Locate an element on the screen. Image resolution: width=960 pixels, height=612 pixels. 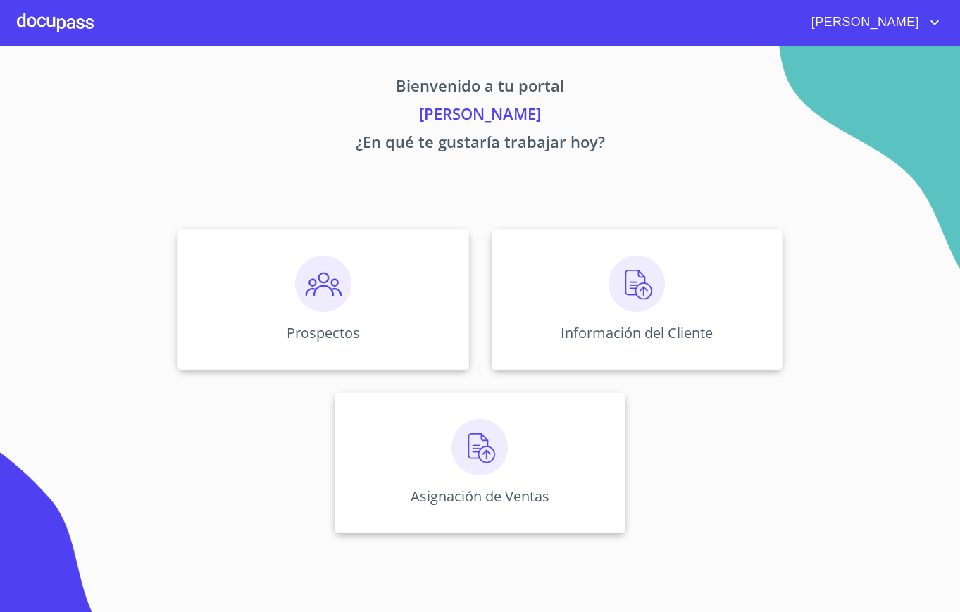
img: prospectos.png is located at coordinates (323, 284).